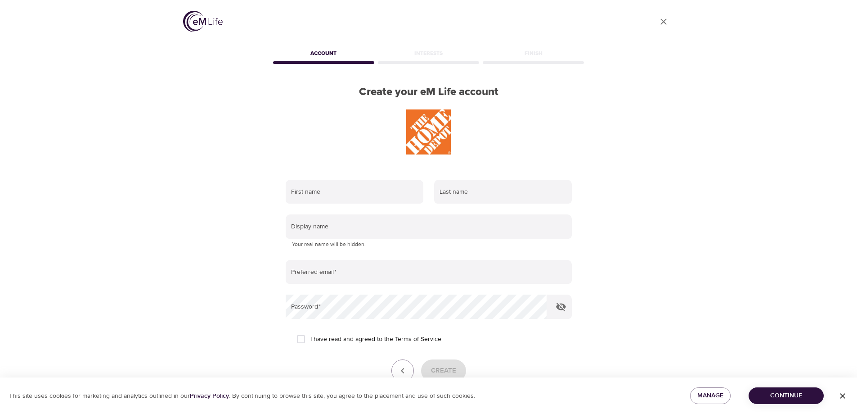 The image size is (857, 414). What do you see at coordinates (786, 395) in the screenshot?
I see `span: Continue` at bounding box center [786, 395].